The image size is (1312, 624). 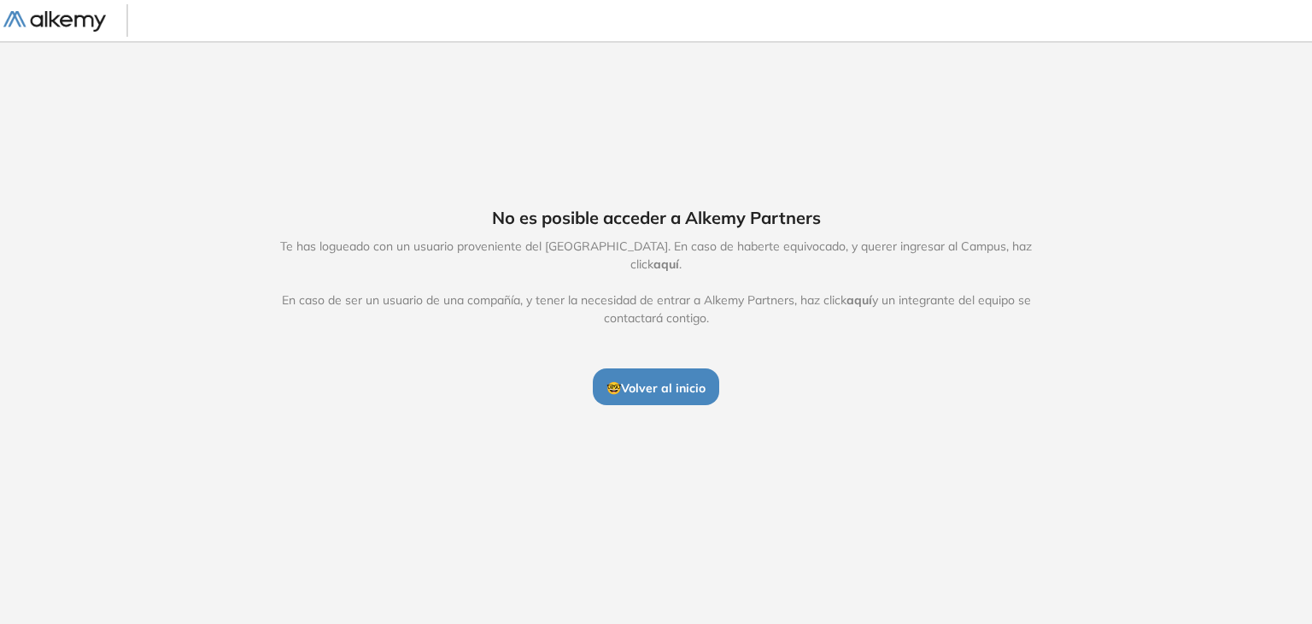 What do you see at coordinates (55, 21) in the screenshot?
I see `img: Logo` at bounding box center [55, 21].